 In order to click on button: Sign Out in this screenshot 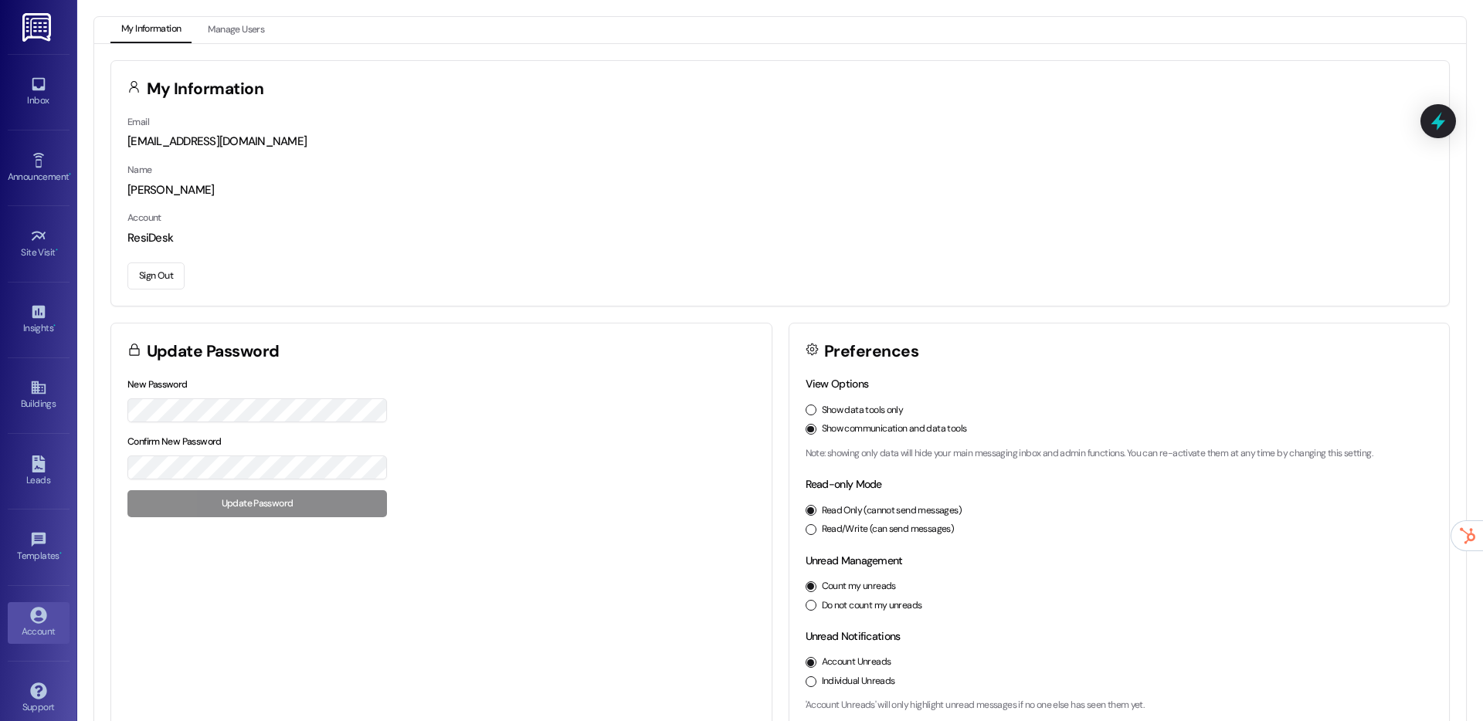, I will do `click(156, 276)`.